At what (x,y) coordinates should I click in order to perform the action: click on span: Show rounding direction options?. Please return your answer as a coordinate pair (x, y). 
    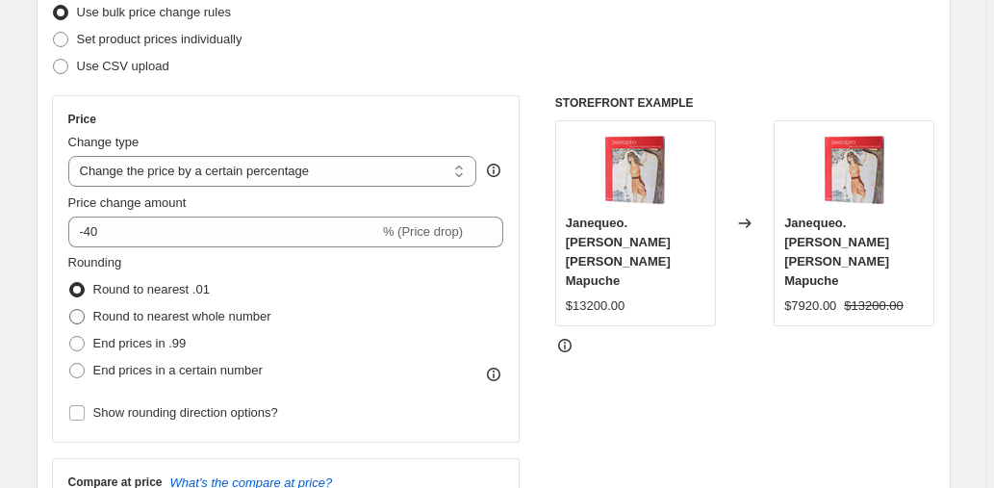
    Looking at the image, I should click on (186, 412).